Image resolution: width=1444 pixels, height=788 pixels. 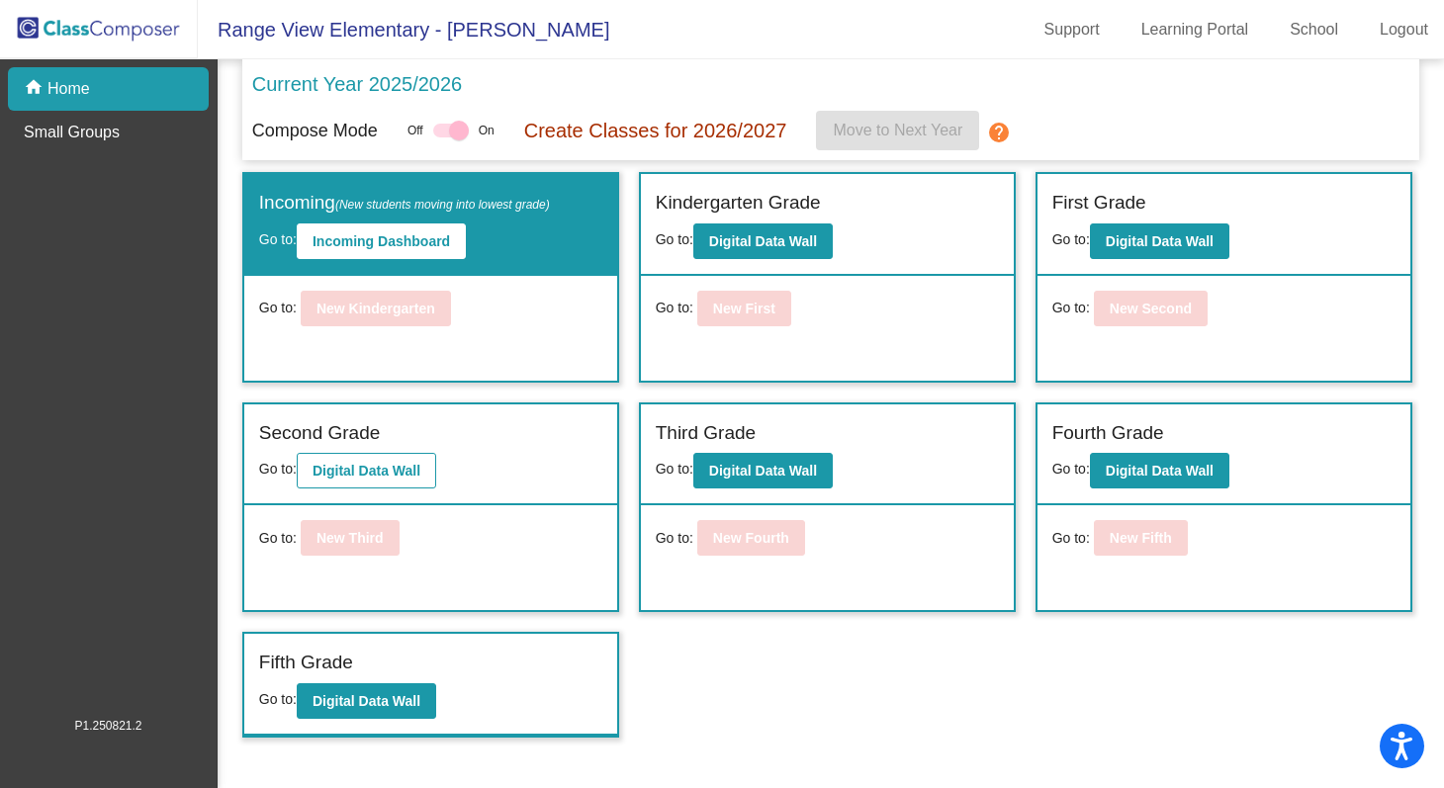 I want to click on label: Fifth Grade, so click(x=306, y=662).